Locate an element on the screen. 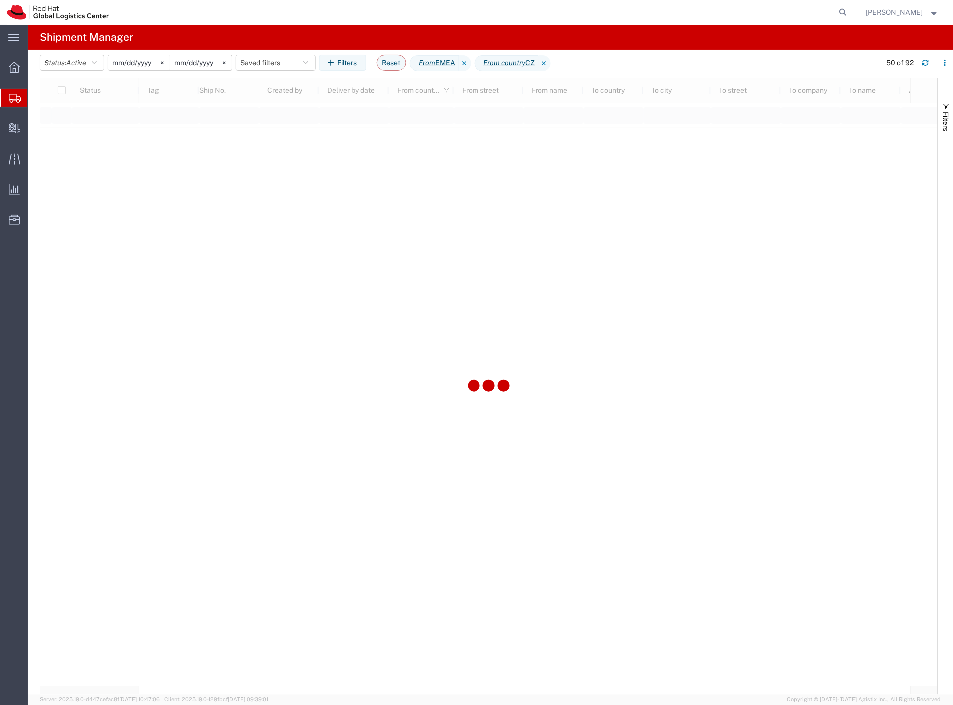  span: From EMEA is located at coordinates (434, 63).